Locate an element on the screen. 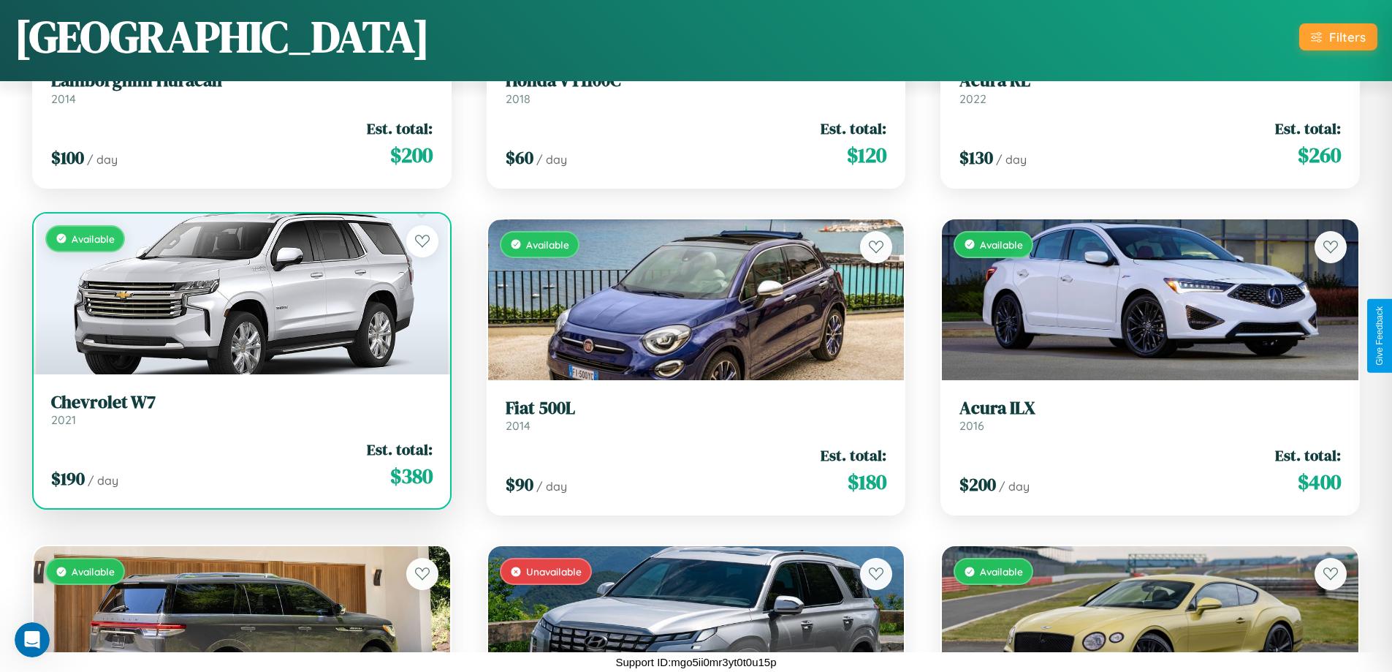 The height and width of the screenshot is (672, 1392). h3: Acura ILX is located at coordinates (1150, 408).